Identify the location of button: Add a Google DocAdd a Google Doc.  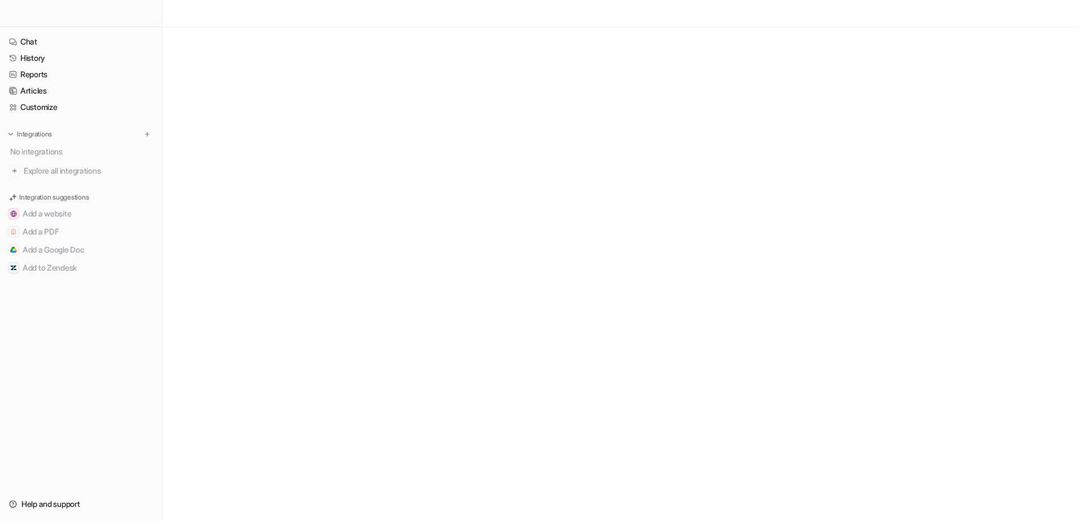
(81, 250).